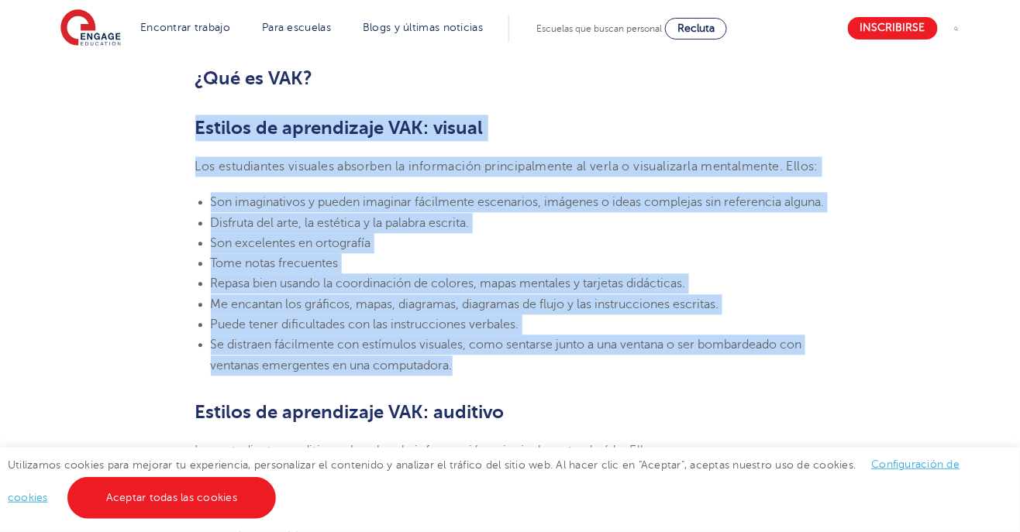  I want to click on font: Inscribirse, so click(892, 28).